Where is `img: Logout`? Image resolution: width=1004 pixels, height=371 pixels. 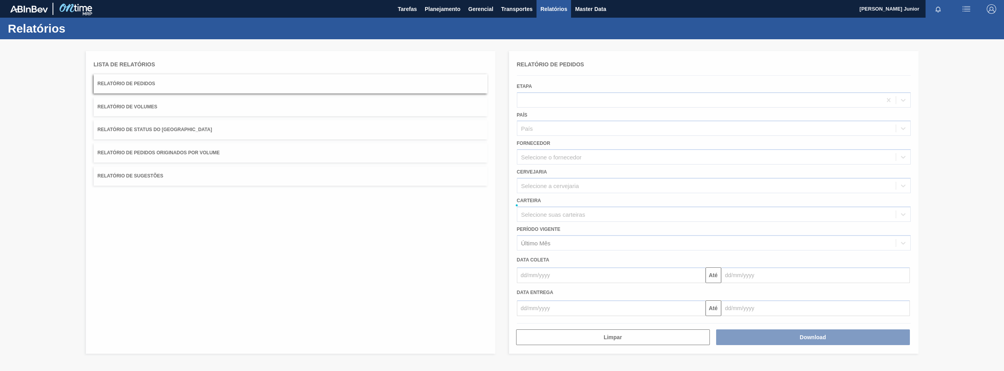
img: Logout is located at coordinates (991, 9).